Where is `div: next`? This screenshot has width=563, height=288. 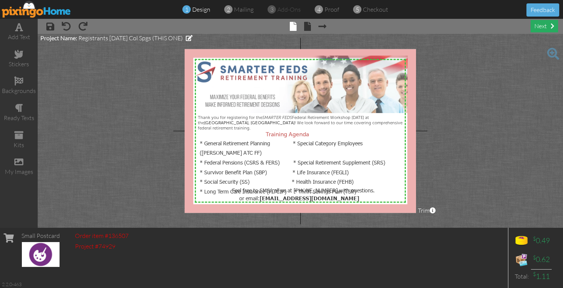 div: next is located at coordinates (544, 26).